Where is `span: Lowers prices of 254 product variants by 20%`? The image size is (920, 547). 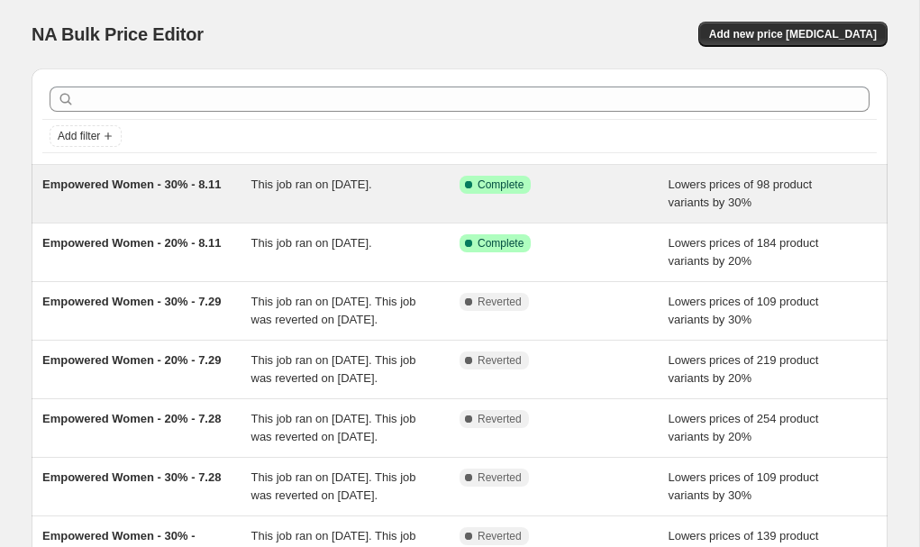 span: Lowers prices of 254 product variants by 20% is located at coordinates (744, 427).